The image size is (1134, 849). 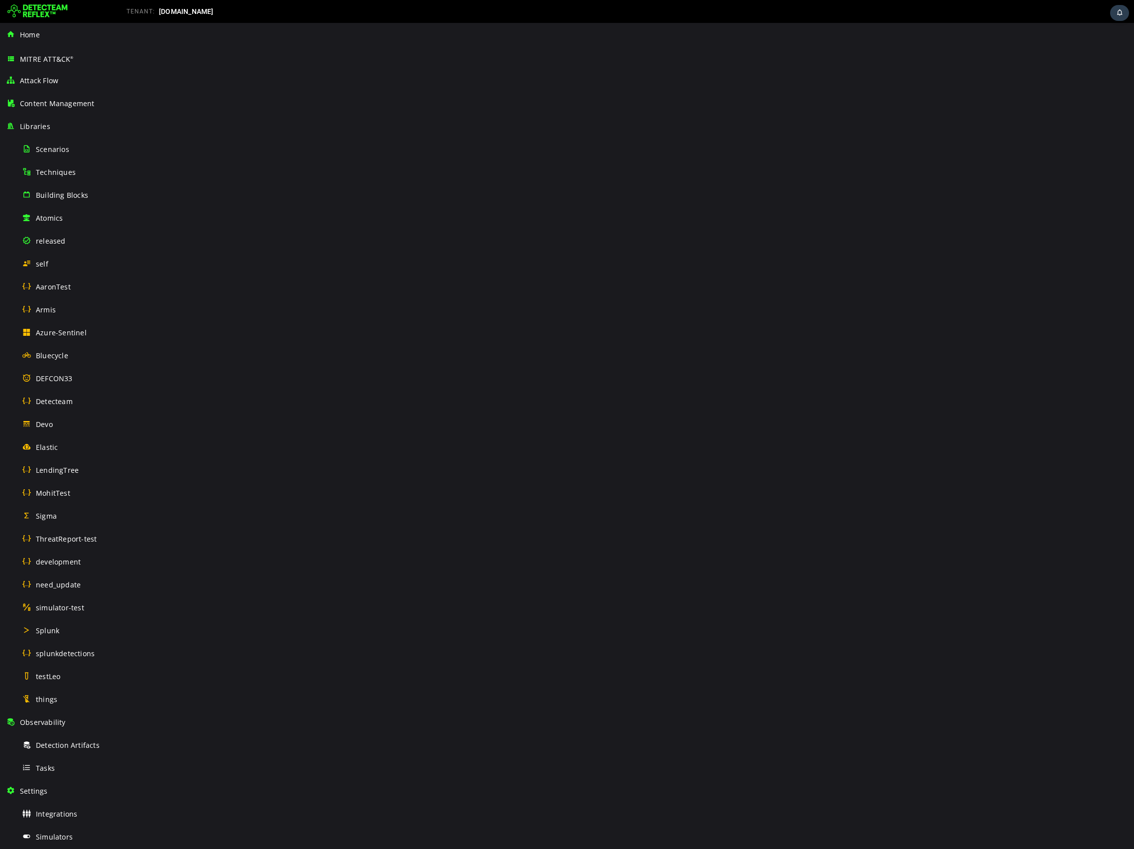 What do you see at coordinates (66, 539) in the screenshot?
I see `span: ThreatReport-test` at bounding box center [66, 539].